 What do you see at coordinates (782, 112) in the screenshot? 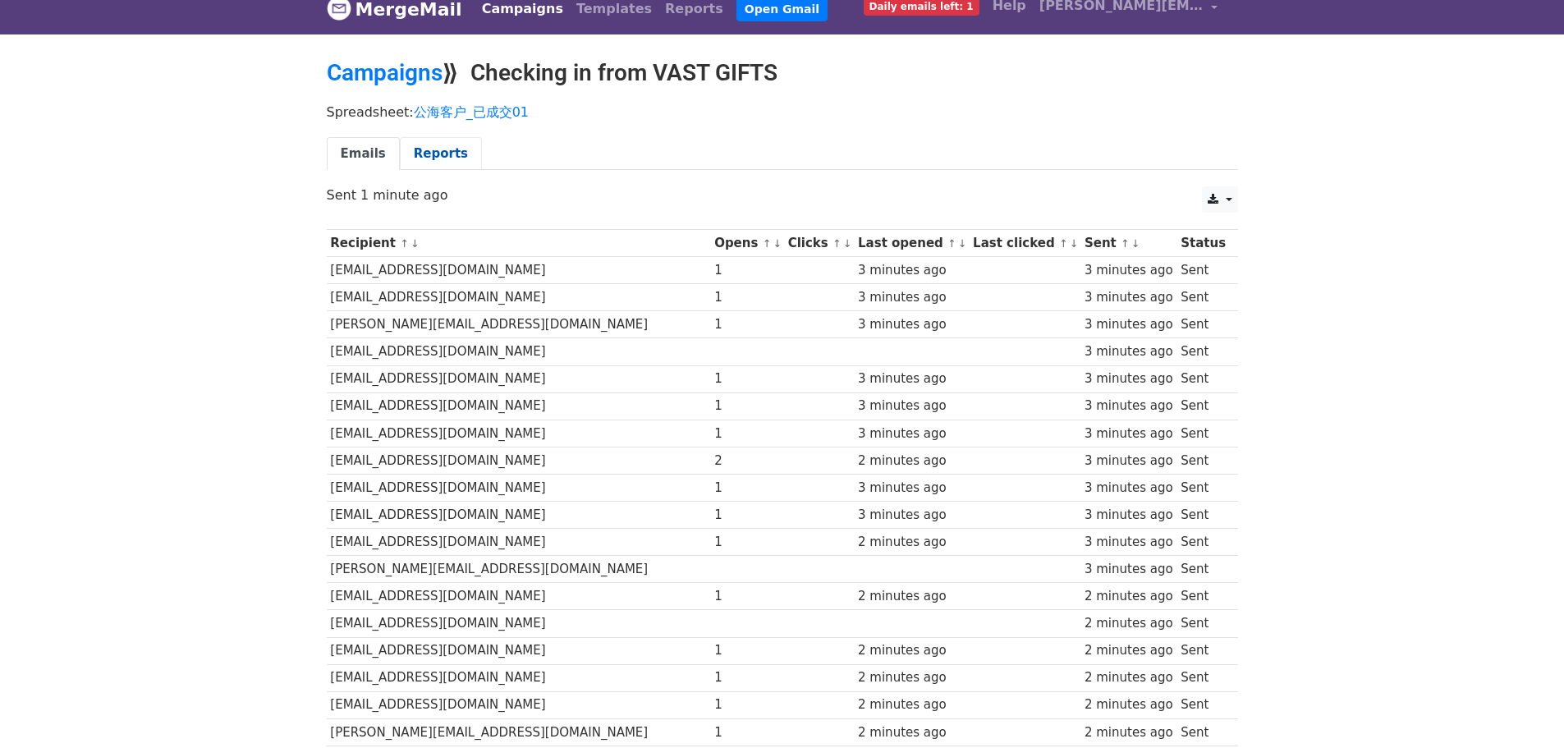
I see `p: Spreadsheet:` at bounding box center [782, 112].